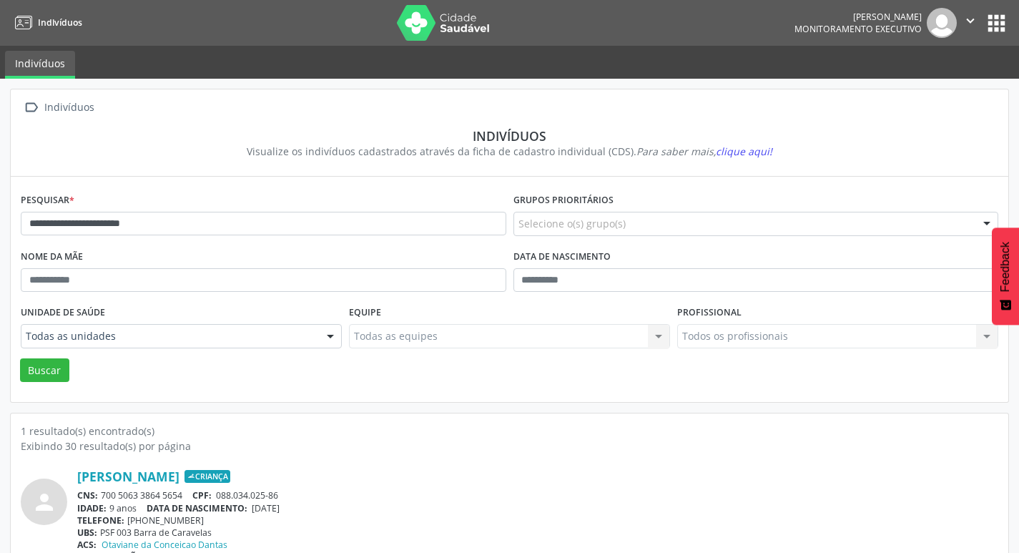  What do you see at coordinates (562, 257) in the screenshot?
I see `label: Data de nascimento` at bounding box center [562, 257].